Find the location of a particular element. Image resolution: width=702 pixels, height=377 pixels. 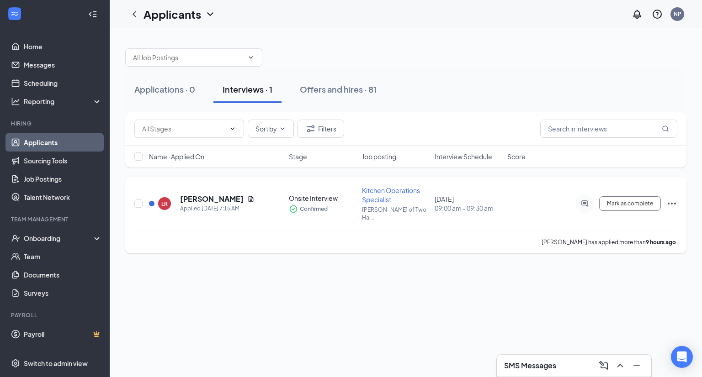

a: Talent Network is located at coordinates (63, 197).